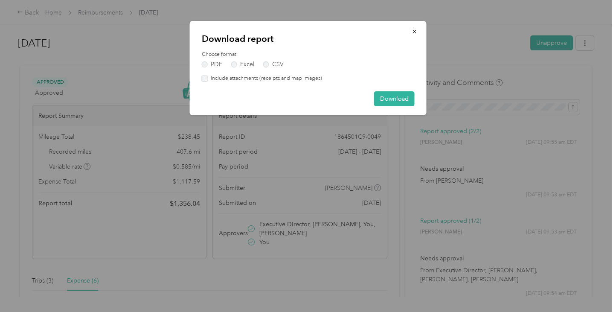 The height and width of the screenshot is (312, 616). I want to click on label: Excel, so click(243, 64).